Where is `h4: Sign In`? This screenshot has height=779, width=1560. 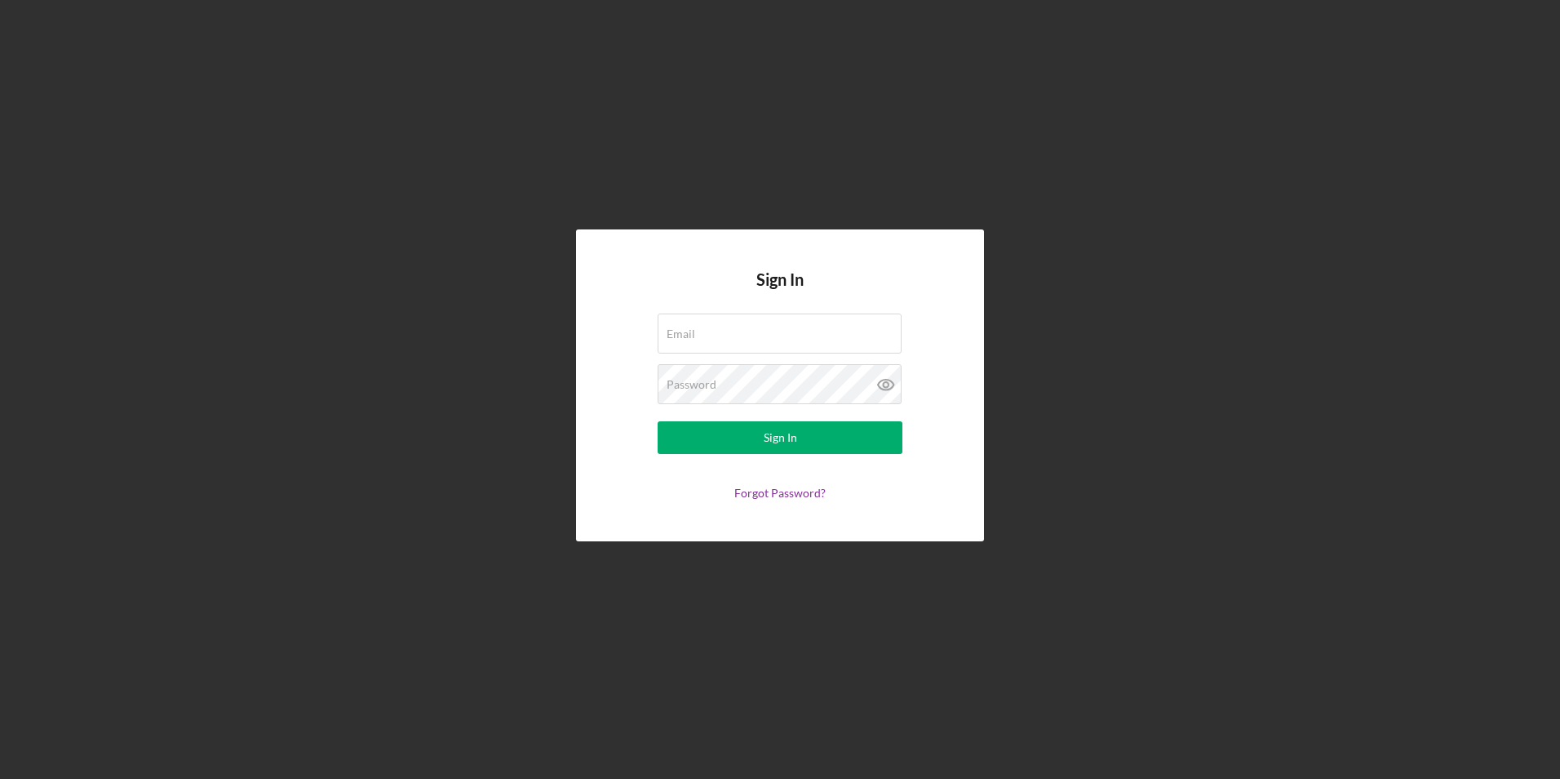
h4: Sign In is located at coordinates (780, 291).